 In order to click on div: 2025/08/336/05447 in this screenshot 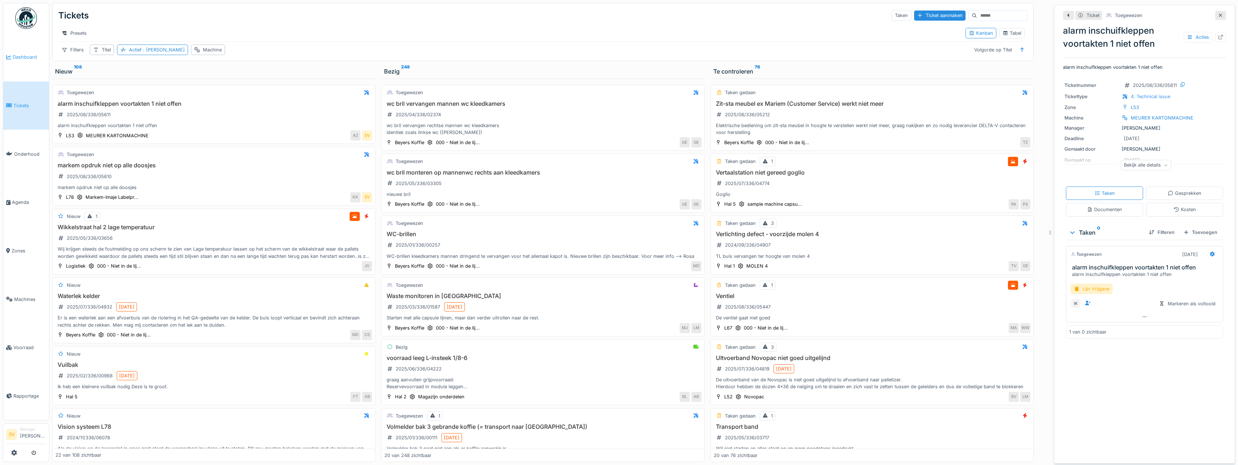, I will do `click(748, 307)`.